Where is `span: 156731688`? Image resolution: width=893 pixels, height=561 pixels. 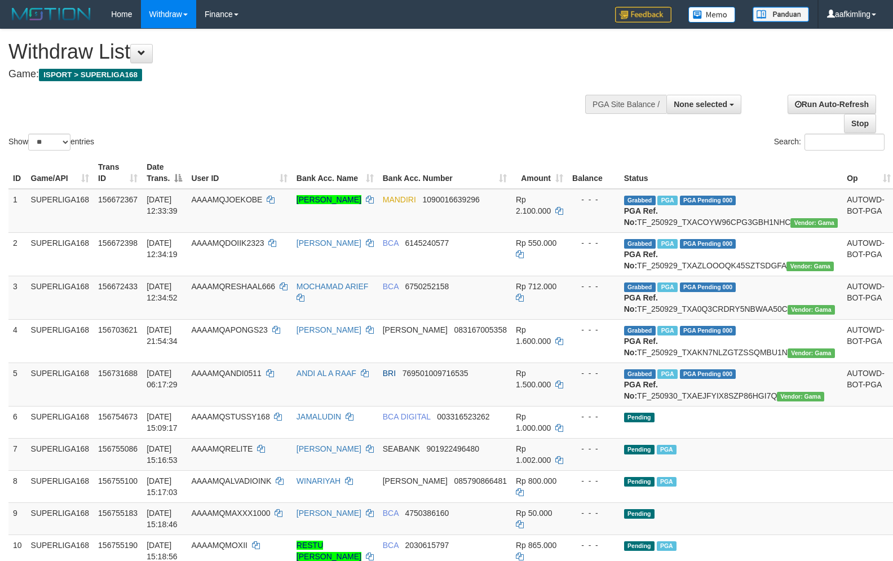
span: 156731688 is located at coordinates (118, 373).